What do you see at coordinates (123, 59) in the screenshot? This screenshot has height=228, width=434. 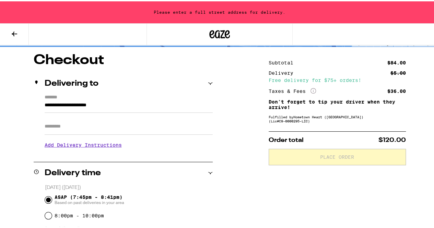 I see `h1: Checkout` at bounding box center [123, 59].